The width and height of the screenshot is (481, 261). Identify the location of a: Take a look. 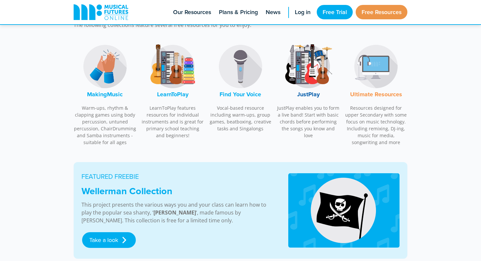
(109, 240).